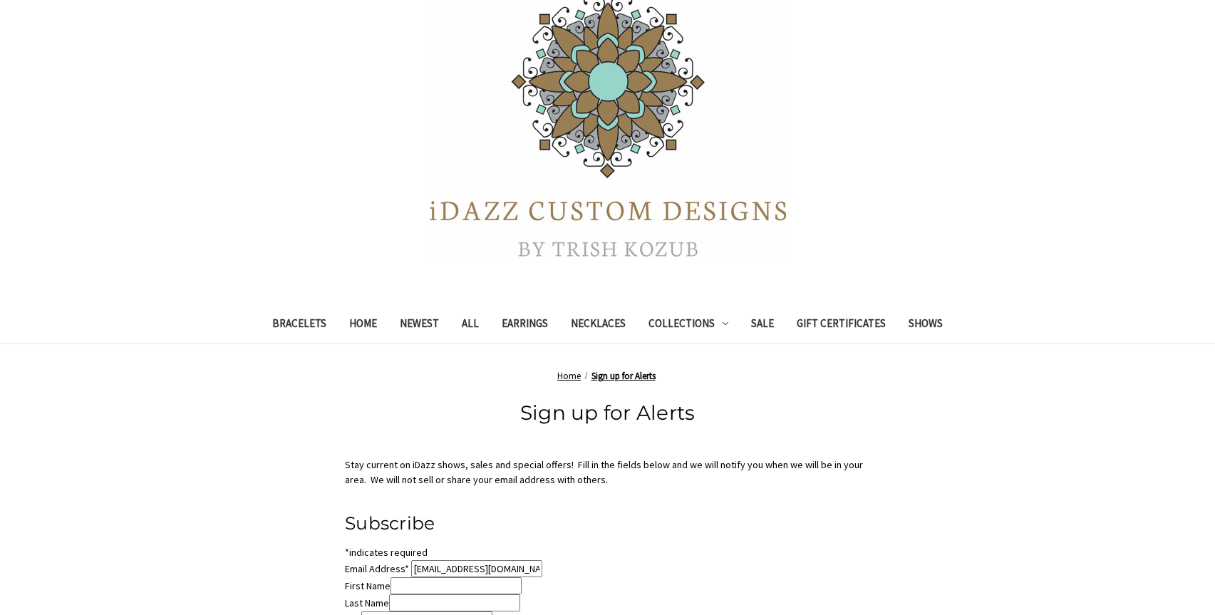  I want to click on a: Sign up for Alerts, so click(623, 375).